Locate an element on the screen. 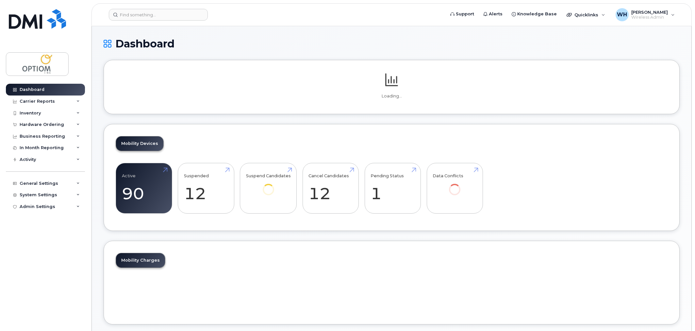 The image size is (695, 331). a: Suspended 12 is located at coordinates (206, 188).